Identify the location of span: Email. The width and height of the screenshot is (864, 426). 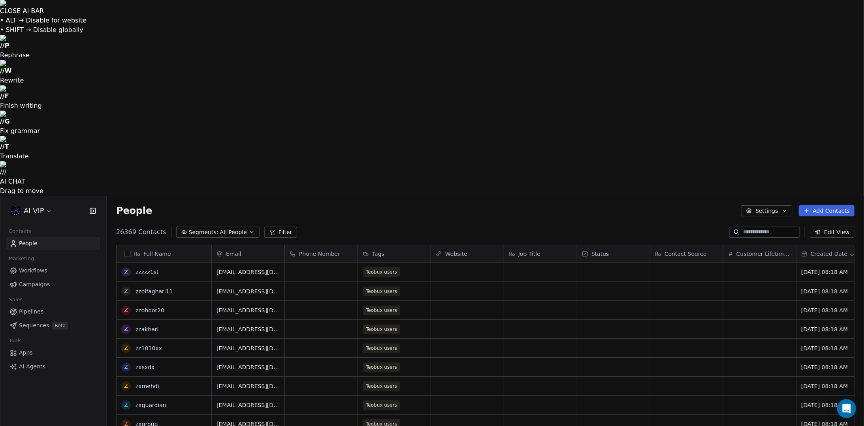
(234, 254).